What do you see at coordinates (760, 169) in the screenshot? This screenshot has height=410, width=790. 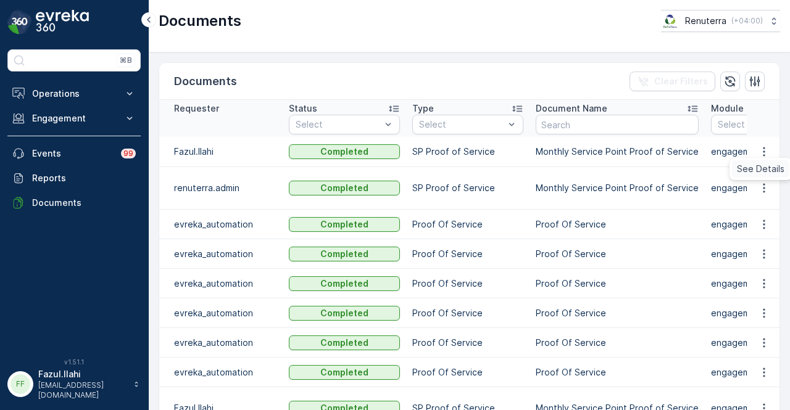 I see `a: See Details` at bounding box center [760, 169].